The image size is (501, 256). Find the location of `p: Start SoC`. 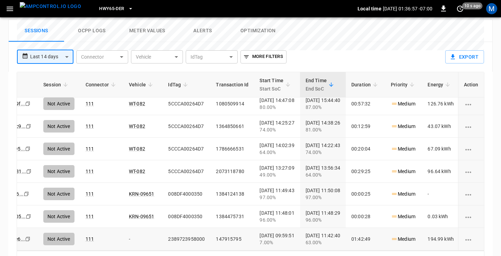

p: Start SoC is located at coordinates (272, 89).